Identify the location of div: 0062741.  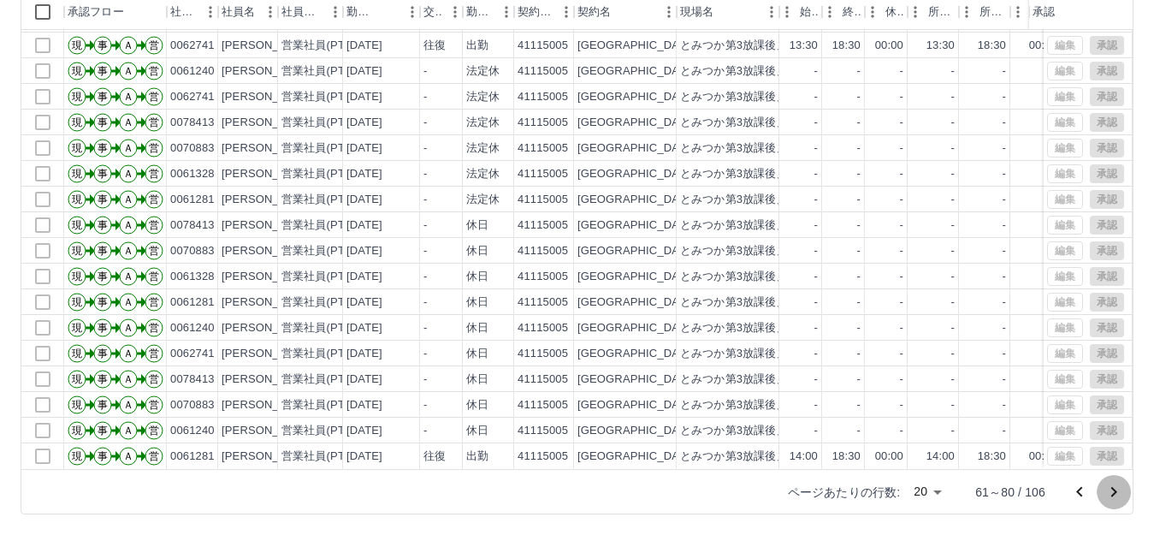
(192, 353).